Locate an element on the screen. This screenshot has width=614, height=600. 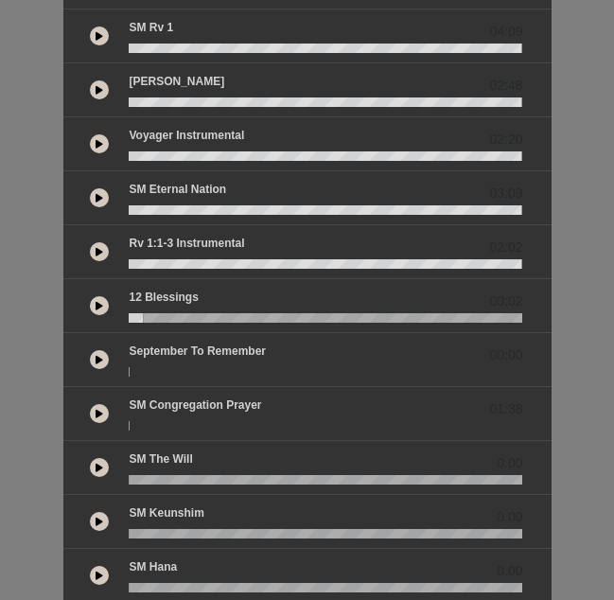
span: 01:38 is located at coordinates (505, 409).